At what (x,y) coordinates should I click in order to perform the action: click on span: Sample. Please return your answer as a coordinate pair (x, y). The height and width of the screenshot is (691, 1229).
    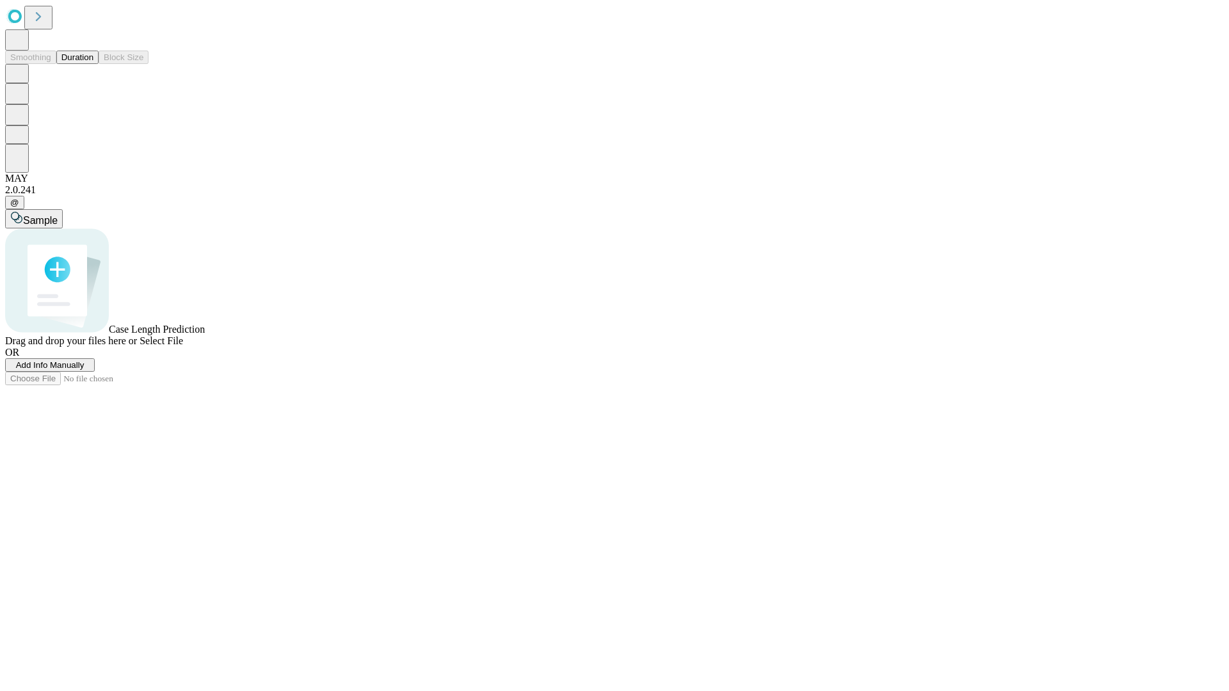
    Looking at the image, I should click on (40, 220).